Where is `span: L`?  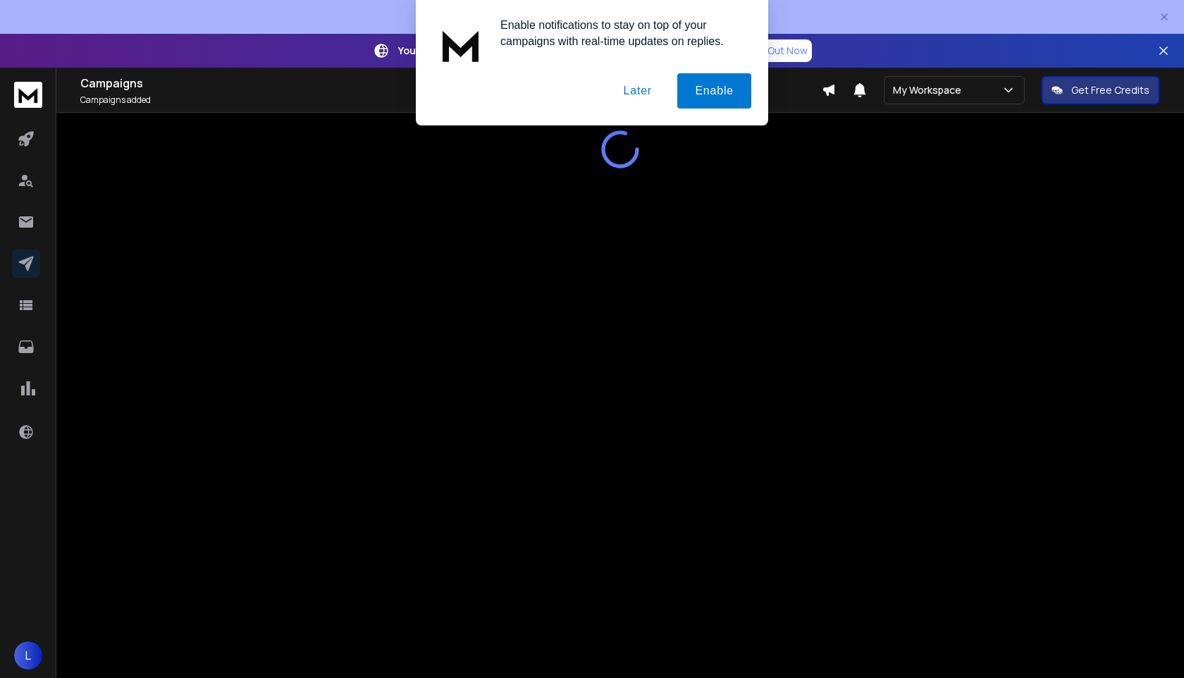
span: L is located at coordinates (28, 656).